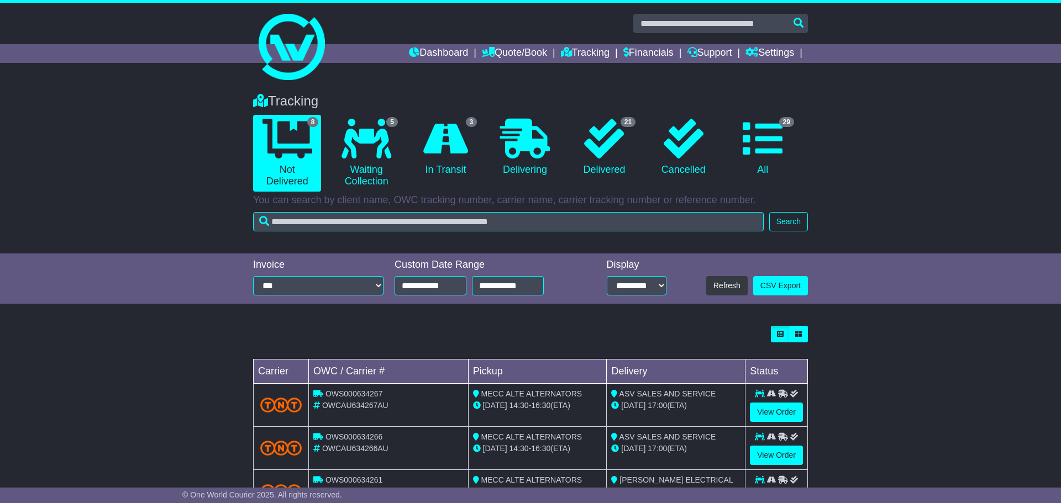 The image size is (1061, 503). Describe the element at coordinates (786, 122) in the screenshot. I see `span: 29` at that location.